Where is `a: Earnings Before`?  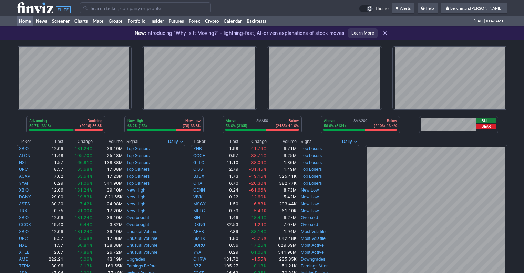
a: Earnings Before is located at coordinates (142, 266).